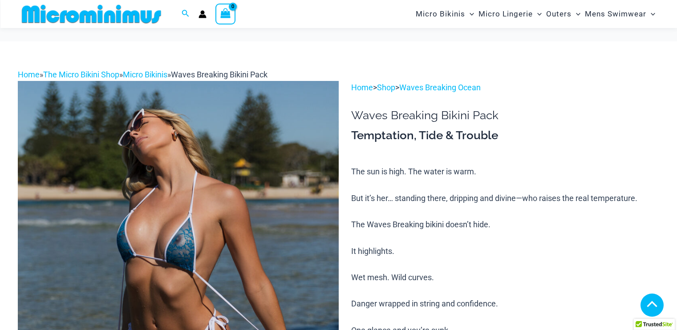 The height and width of the screenshot is (330, 677). What do you see at coordinates (535, 14) in the screenshot?
I see `nav: Site Navigation` at bounding box center [535, 14].